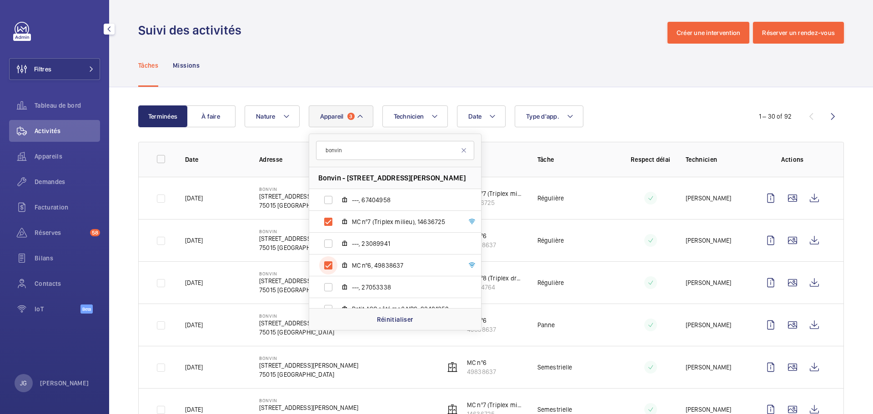 The image size is (873, 414). What do you see at coordinates (495, 278) in the screenshot?
I see `p: MC nº8 (Triplex droit)` at bounding box center [495, 278].